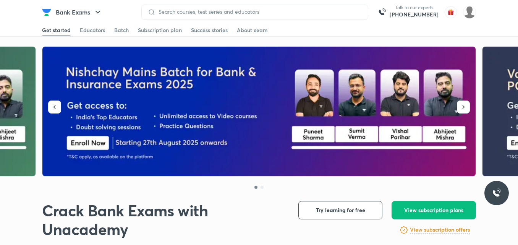 The image size is (518, 245). I want to click on div: Subscription plan, so click(160, 30).